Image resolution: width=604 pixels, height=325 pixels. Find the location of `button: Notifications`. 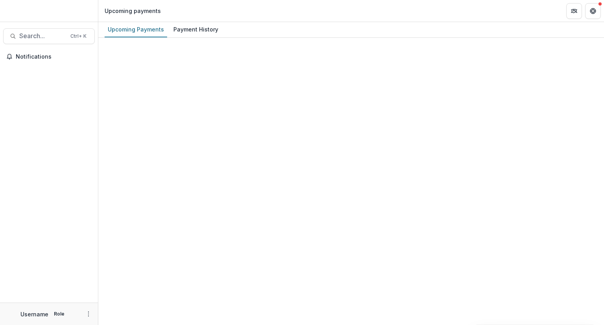

button: Notifications is located at coordinates (49, 57).